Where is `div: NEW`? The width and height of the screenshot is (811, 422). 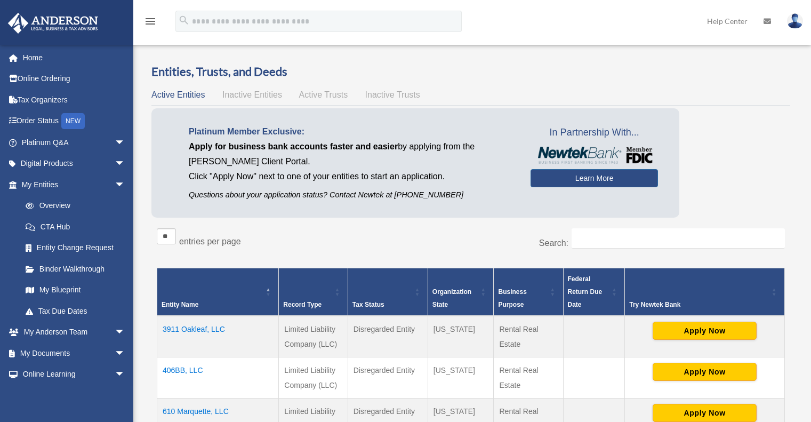
div: NEW is located at coordinates (73, 121).